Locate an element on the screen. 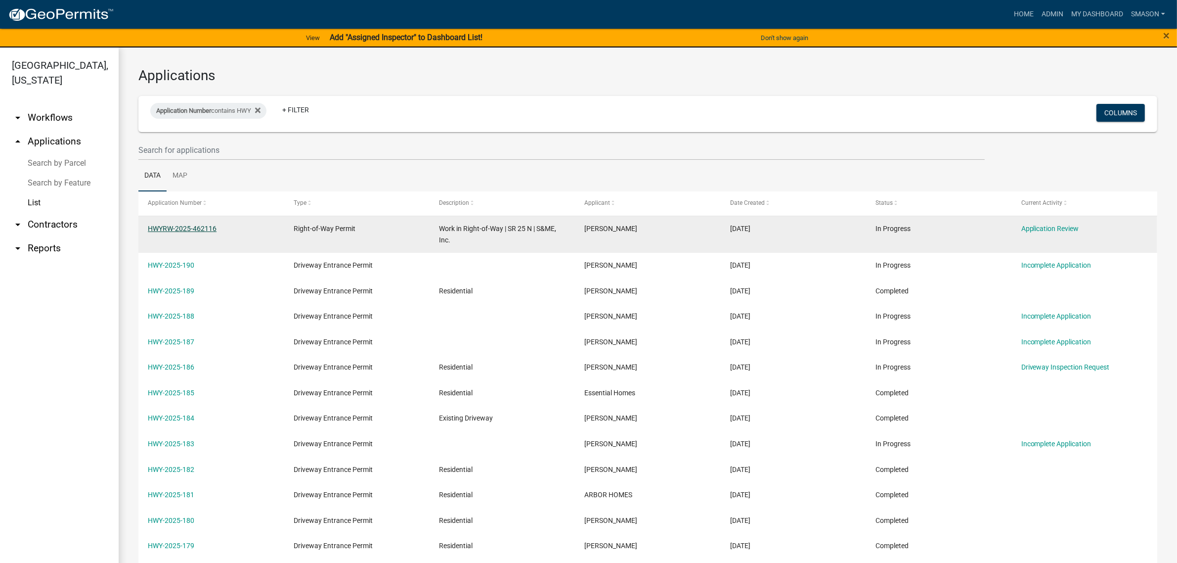 The width and height of the screenshot is (1177, 563). i: arrow_drop_up is located at coordinates (18, 141).